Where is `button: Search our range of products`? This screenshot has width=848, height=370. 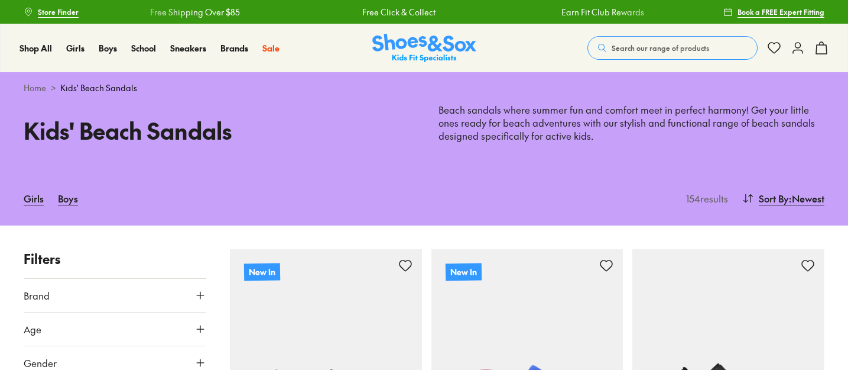
button: Search our range of products is located at coordinates (673, 48).